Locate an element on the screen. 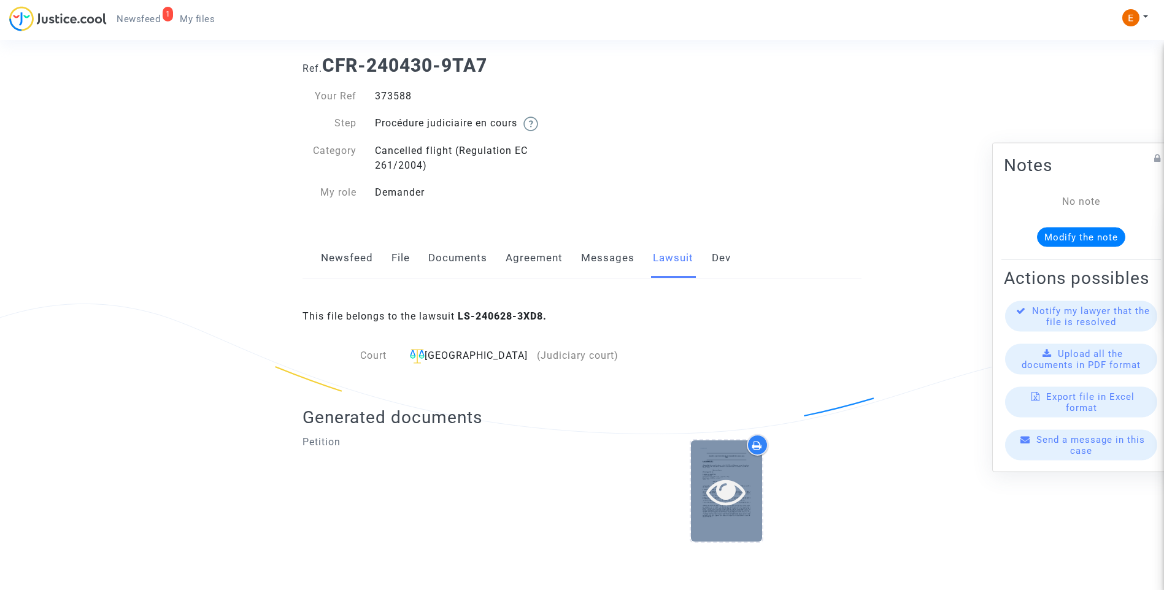 Image resolution: width=1164 pixels, height=590 pixels. div: Your Ref is located at coordinates (330, 96).